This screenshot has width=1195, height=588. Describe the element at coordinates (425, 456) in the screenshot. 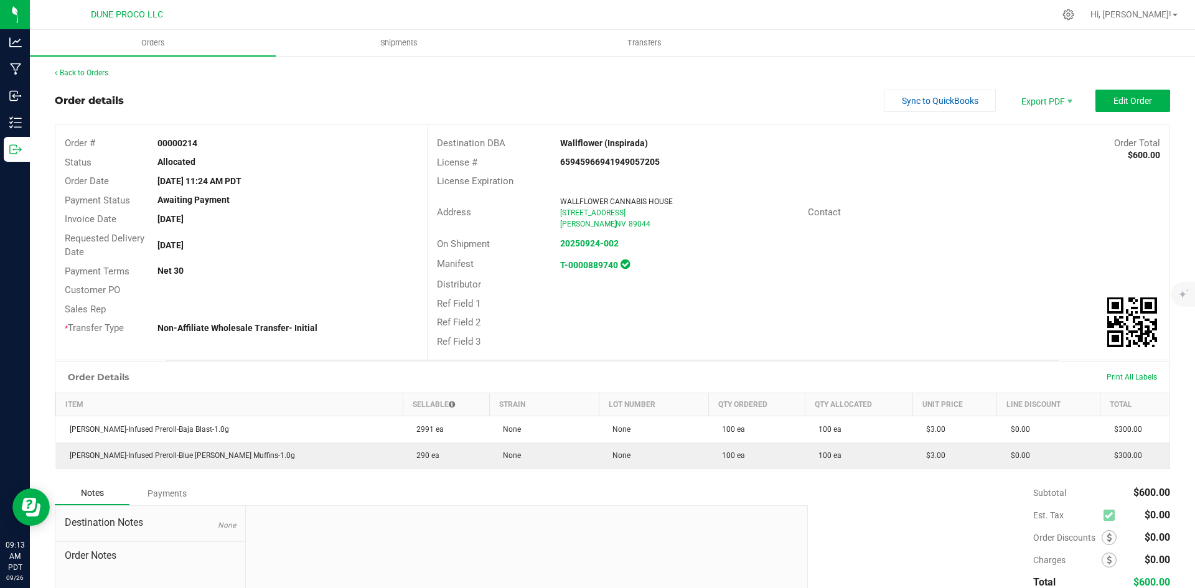

I see `span: 290 ea` at that location.